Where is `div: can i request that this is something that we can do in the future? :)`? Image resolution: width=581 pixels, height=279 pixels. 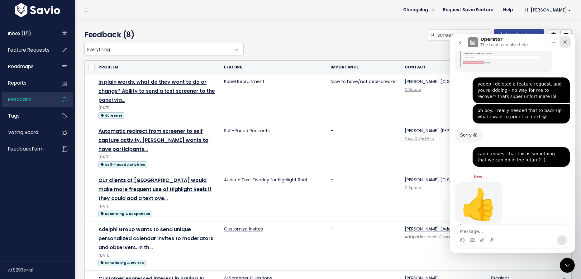 div: can i request that this is something that we can do in the future? :) is located at coordinates (71, 123).